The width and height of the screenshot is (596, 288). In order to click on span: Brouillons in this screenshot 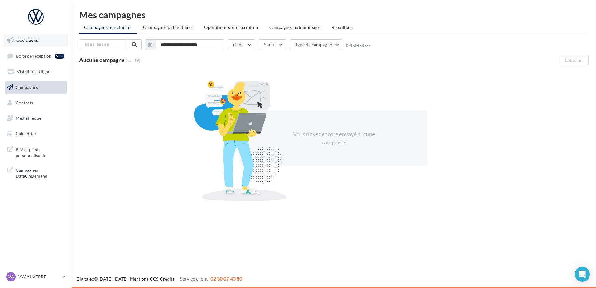, I will do `click(342, 27)`.